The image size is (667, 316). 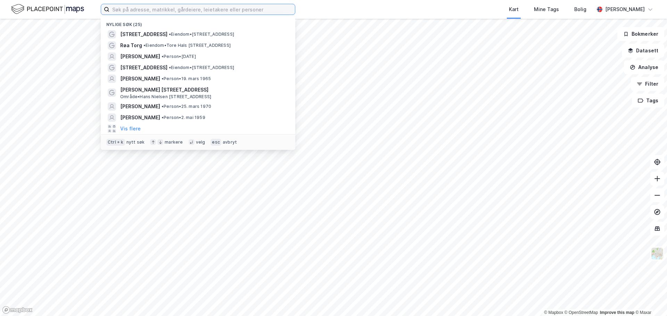 What do you see at coordinates (198, 23) in the screenshot?
I see `div: Nylige søk (25)` at bounding box center [198, 23].